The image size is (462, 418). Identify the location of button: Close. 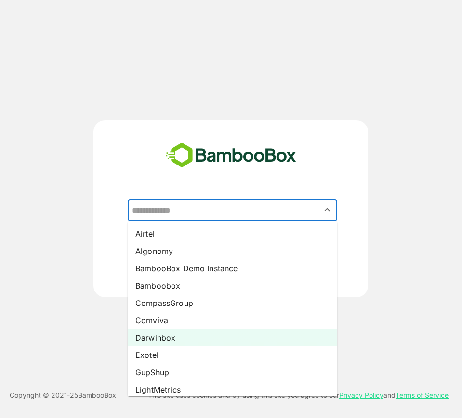
(327, 210).